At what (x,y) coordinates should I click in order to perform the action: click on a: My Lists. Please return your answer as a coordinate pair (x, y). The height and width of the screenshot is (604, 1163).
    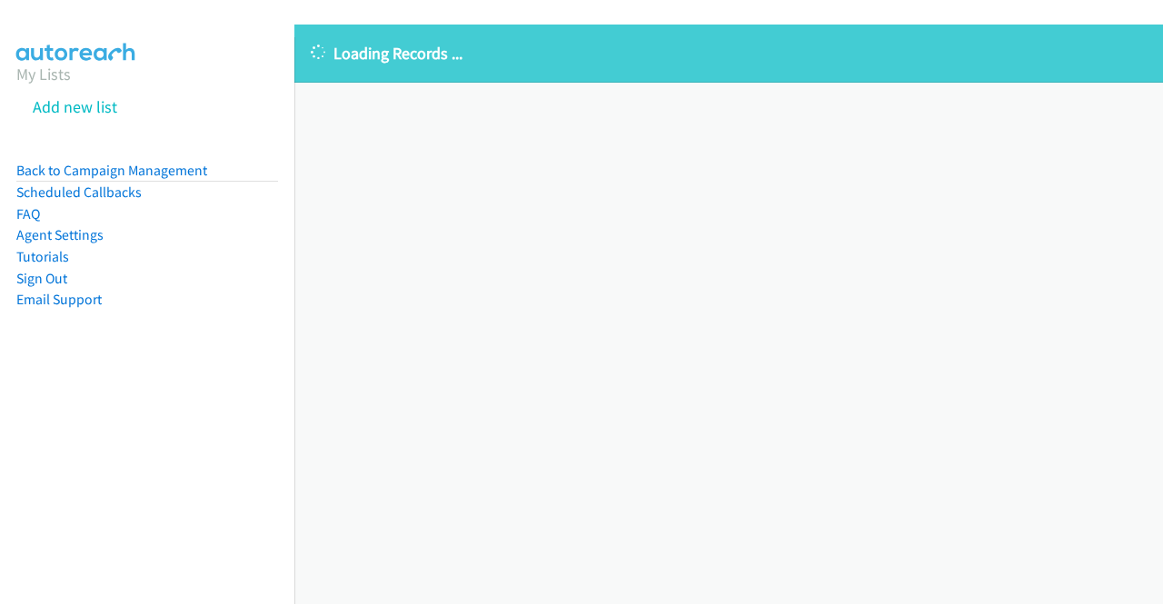
    Looking at the image, I should click on (44, 74).